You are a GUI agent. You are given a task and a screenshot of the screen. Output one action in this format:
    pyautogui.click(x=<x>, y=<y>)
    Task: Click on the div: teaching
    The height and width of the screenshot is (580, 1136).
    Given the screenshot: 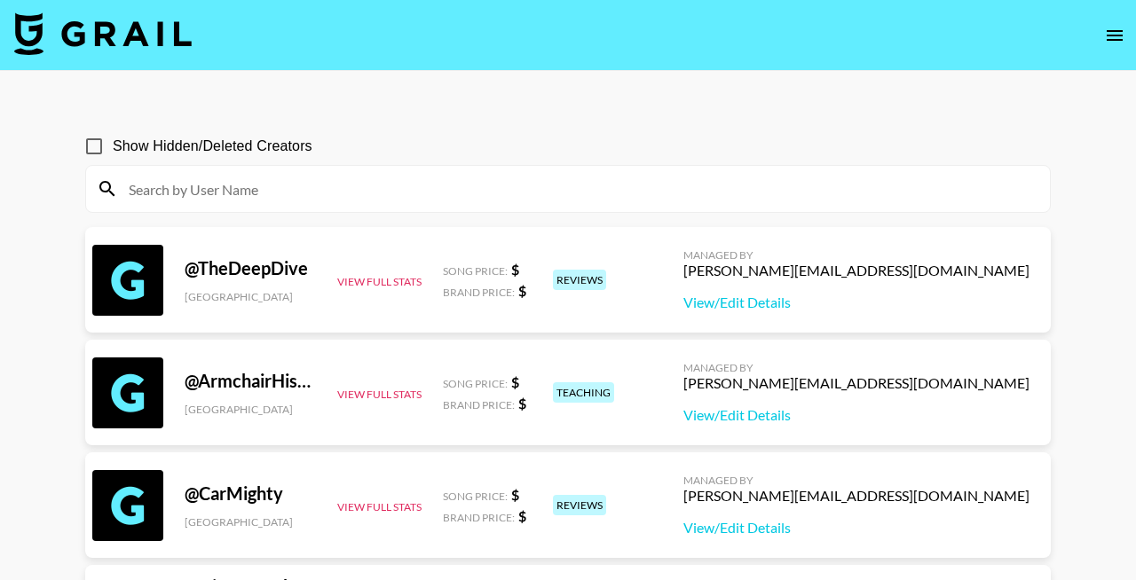 What is the action you would take?
    pyautogui.click(x=583, y=392)
    